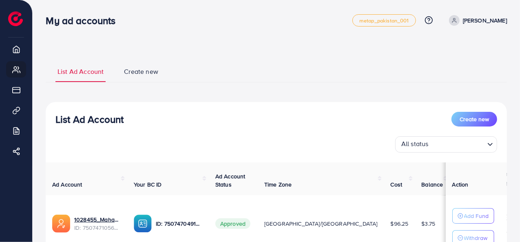 The height and width of the screenshot is (242, 520). I want to click on span: Balance, so click(433, 184).